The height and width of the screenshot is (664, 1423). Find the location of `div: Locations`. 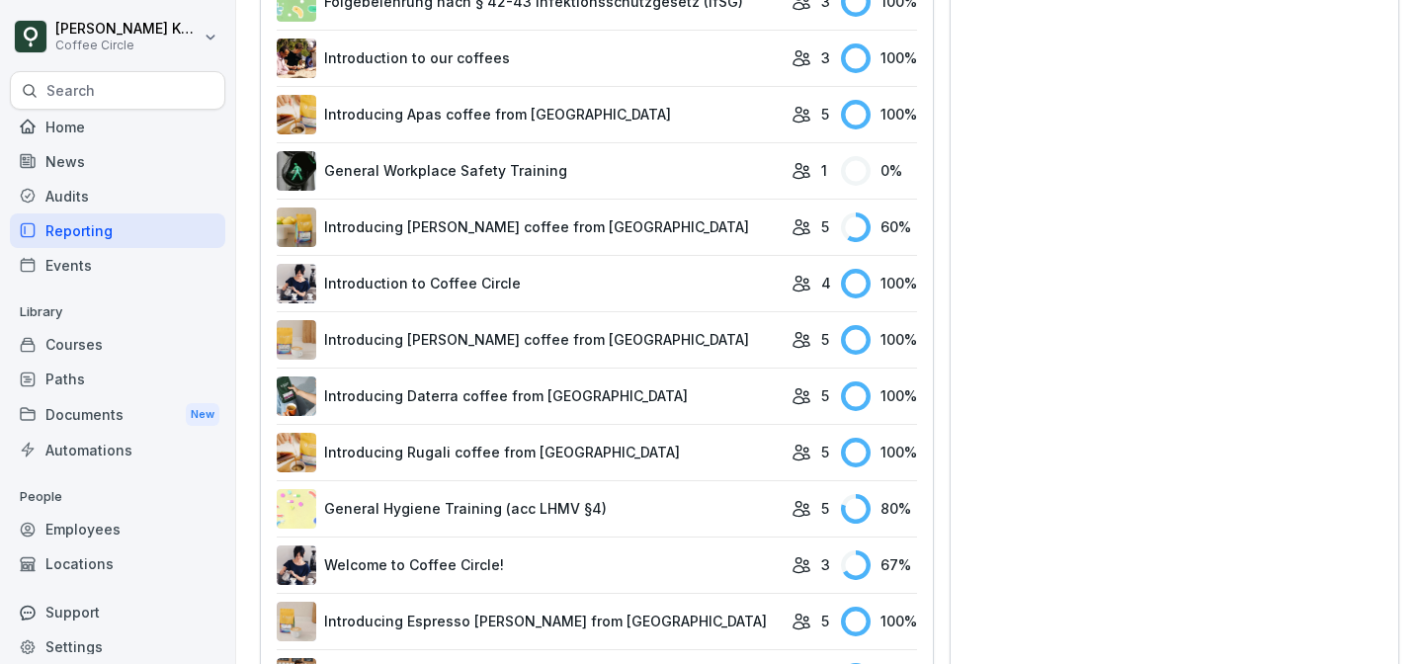

div: Locations is located at coordinates (118, 563).